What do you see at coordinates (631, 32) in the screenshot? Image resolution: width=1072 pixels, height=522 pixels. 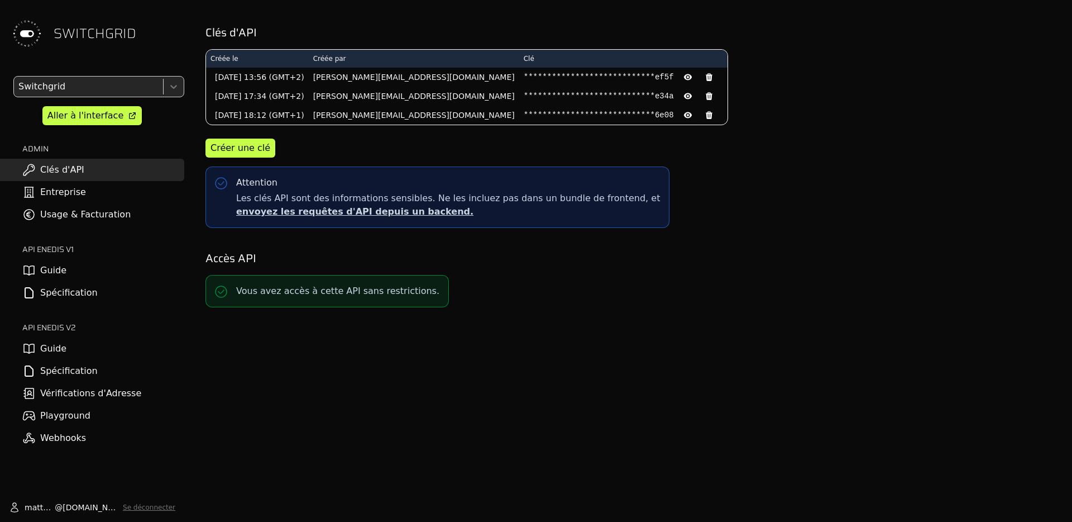 I see `h2: Clés d'API` at bounding box center [631, 32].